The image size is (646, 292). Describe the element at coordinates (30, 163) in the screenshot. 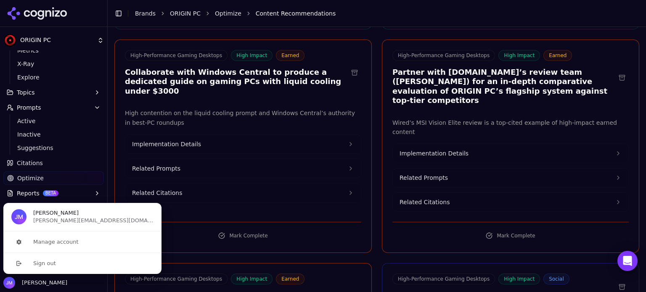

I see `span: Citations` at that location.